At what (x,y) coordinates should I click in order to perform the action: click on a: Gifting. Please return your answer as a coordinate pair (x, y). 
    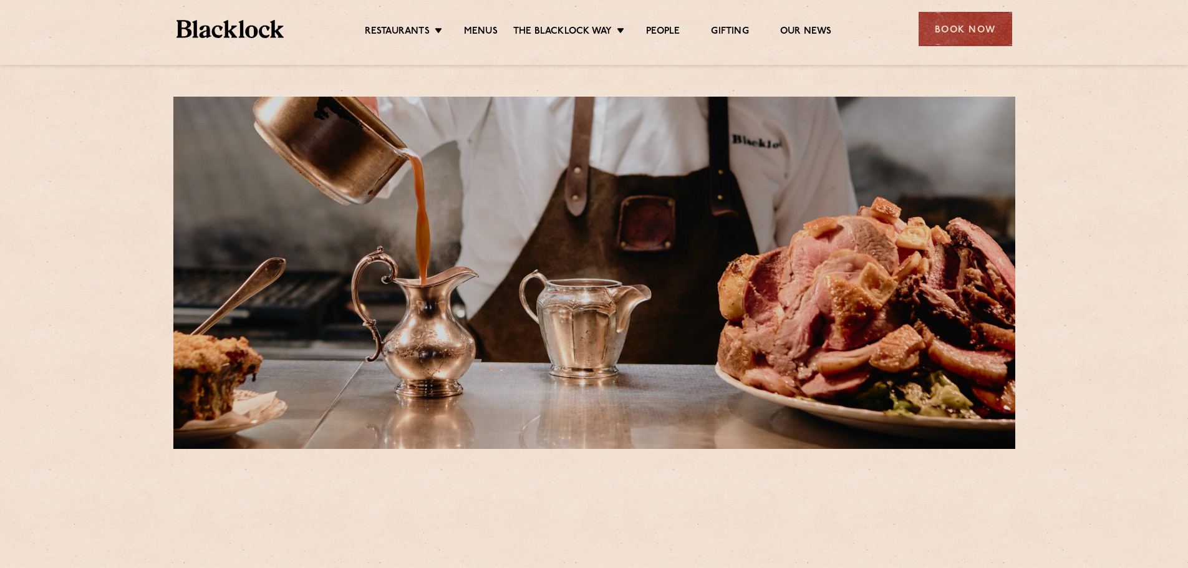
    Looking at the image, I should click on (730, 32).